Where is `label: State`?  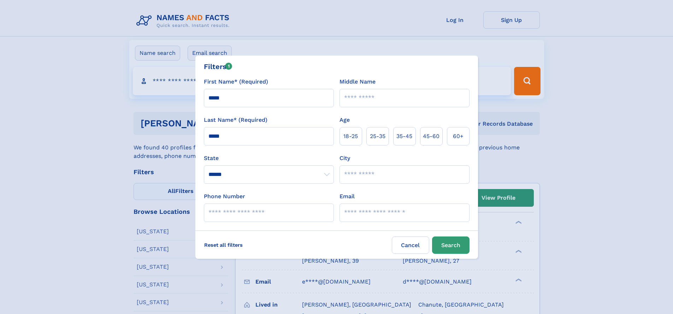
label: State is located at coordinates (269, 158).